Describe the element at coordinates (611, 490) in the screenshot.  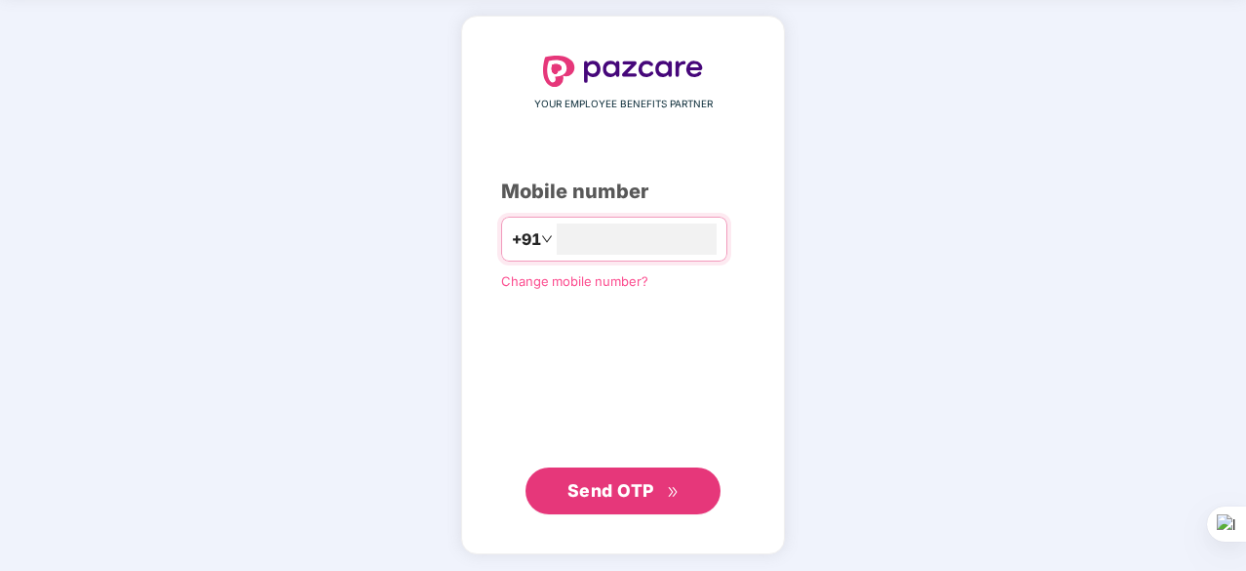
I see `span: Send OTP` at that location.